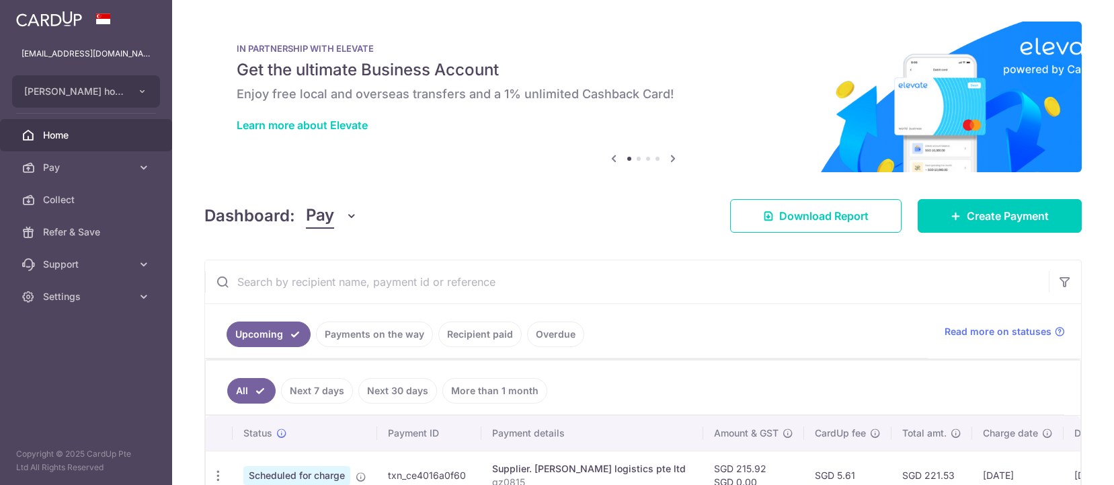 Image resolution: width=1114 pixels, height=485 pixels. I want to click on span: Amount & GST, so click(746, 433).